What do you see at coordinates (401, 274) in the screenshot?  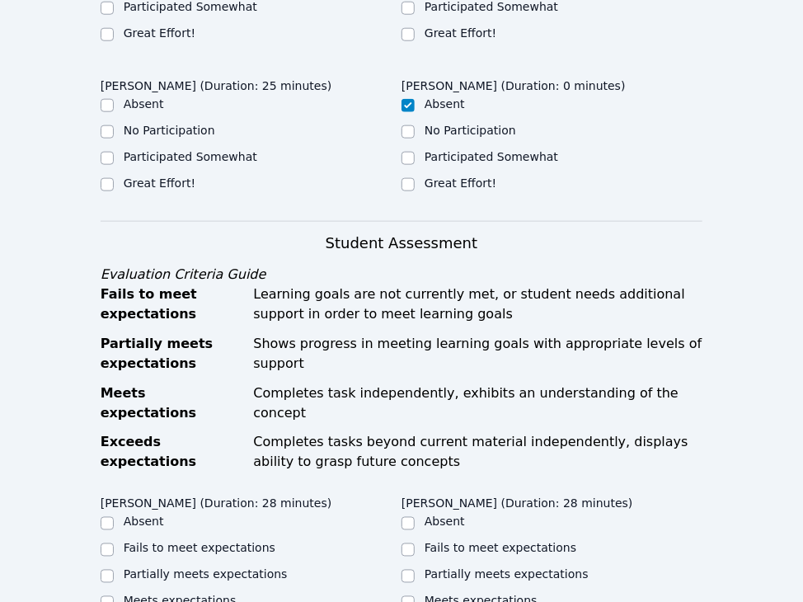 I see `div: Evaluation Criteria Guide` at bounding box center [401, 274].